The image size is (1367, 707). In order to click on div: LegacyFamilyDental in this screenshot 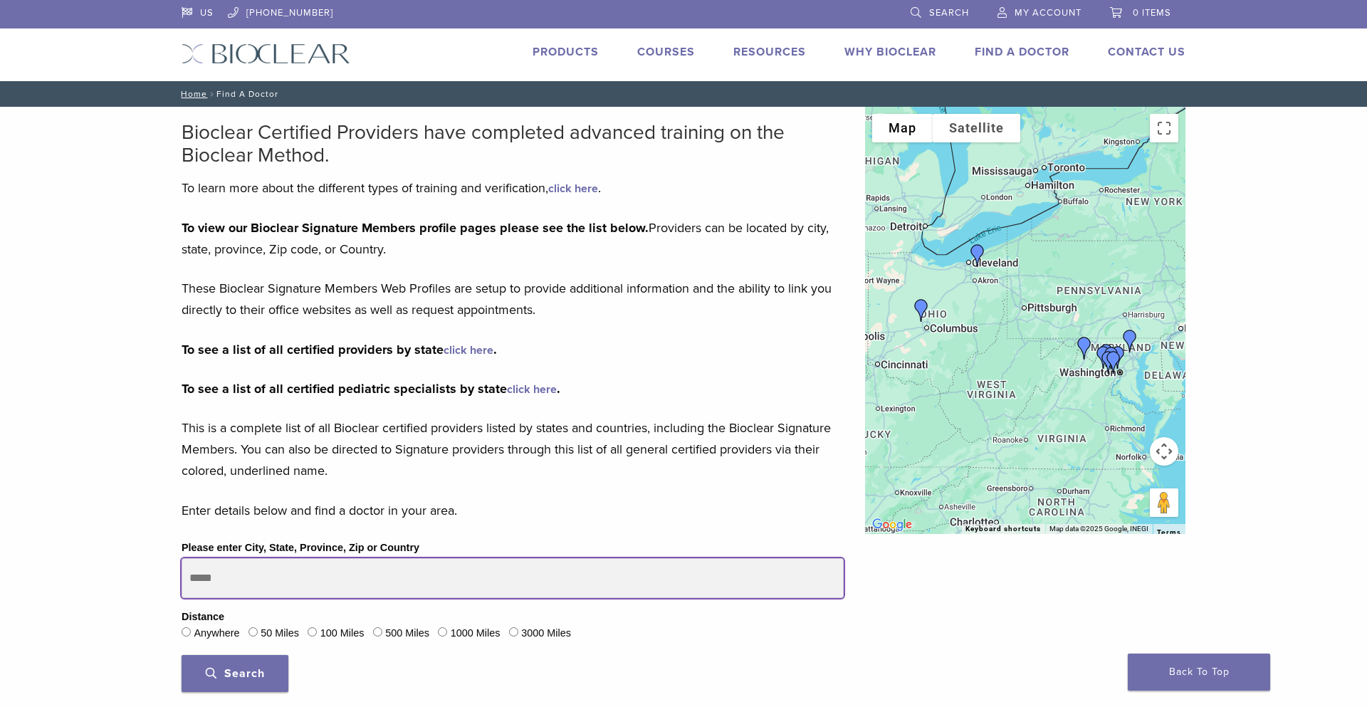, I will do `click(921, 310)`.